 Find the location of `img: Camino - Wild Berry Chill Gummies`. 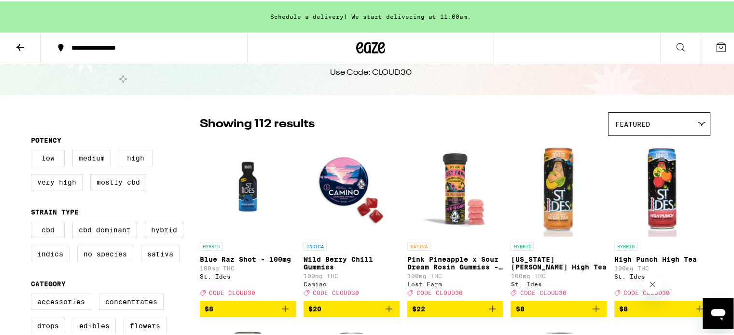

img: Camino - Wild Berry Chill Gummies is located at coordinates (351, 188).